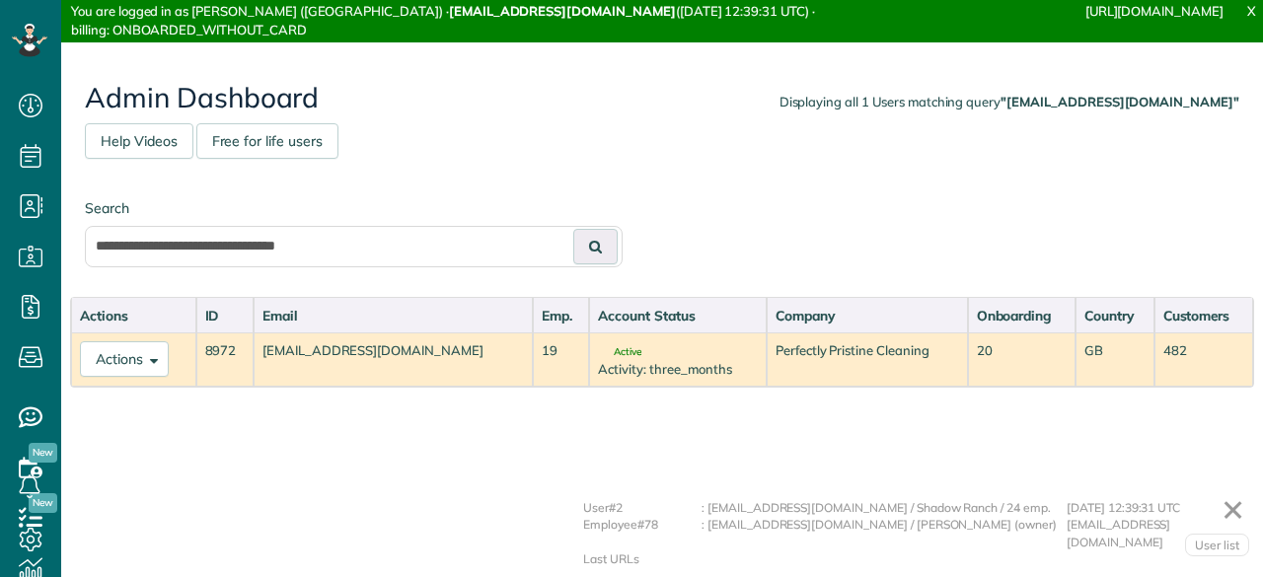 The width and height of the screenshot is (1263, 577). I want to click on div: Account Status, so click(677, 316).